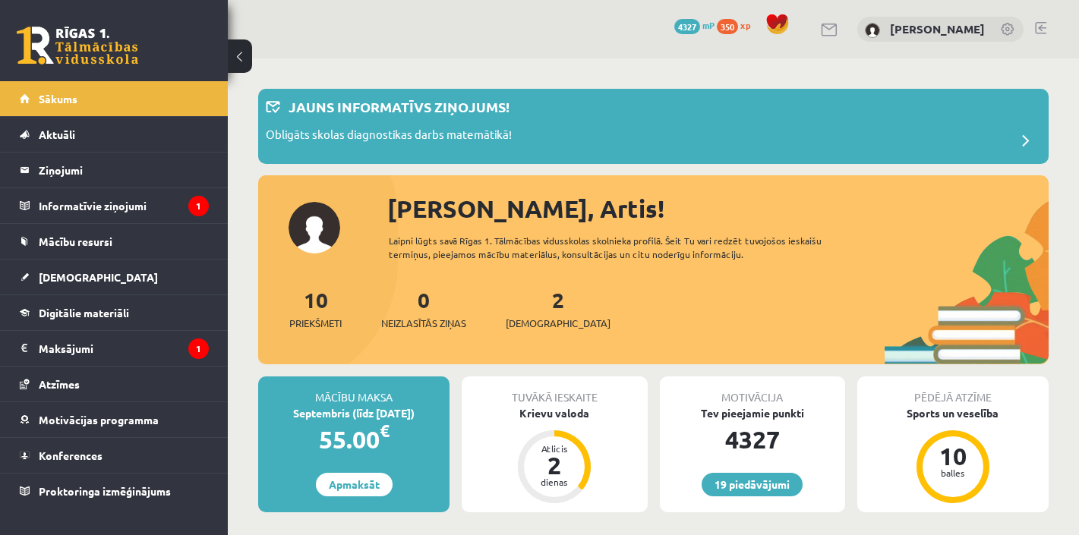 The image size is (1079, 535). I want to click on a: Mācību resursi, so click(114, 242).